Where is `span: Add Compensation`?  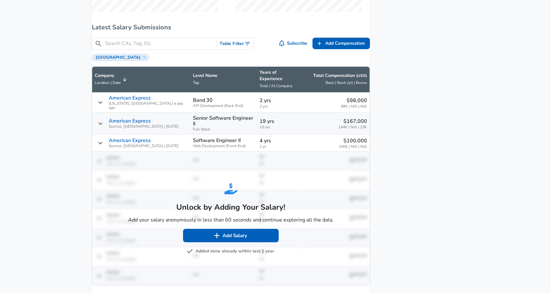
span: Add Compensation is located at coordinates (345, 43).